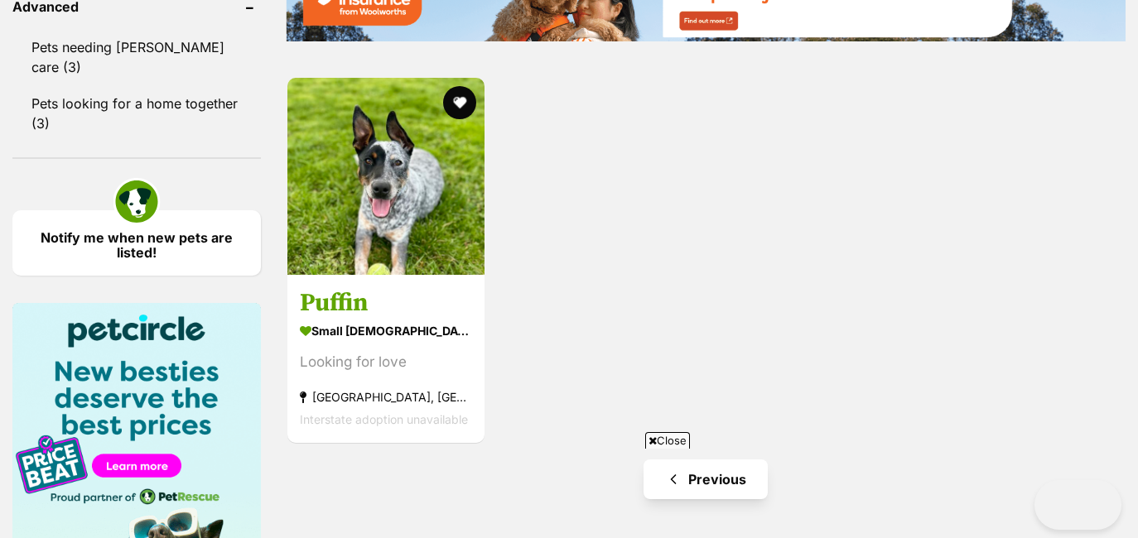  I want to click on a: Pets looking for a home together (3), so click(137, 113).